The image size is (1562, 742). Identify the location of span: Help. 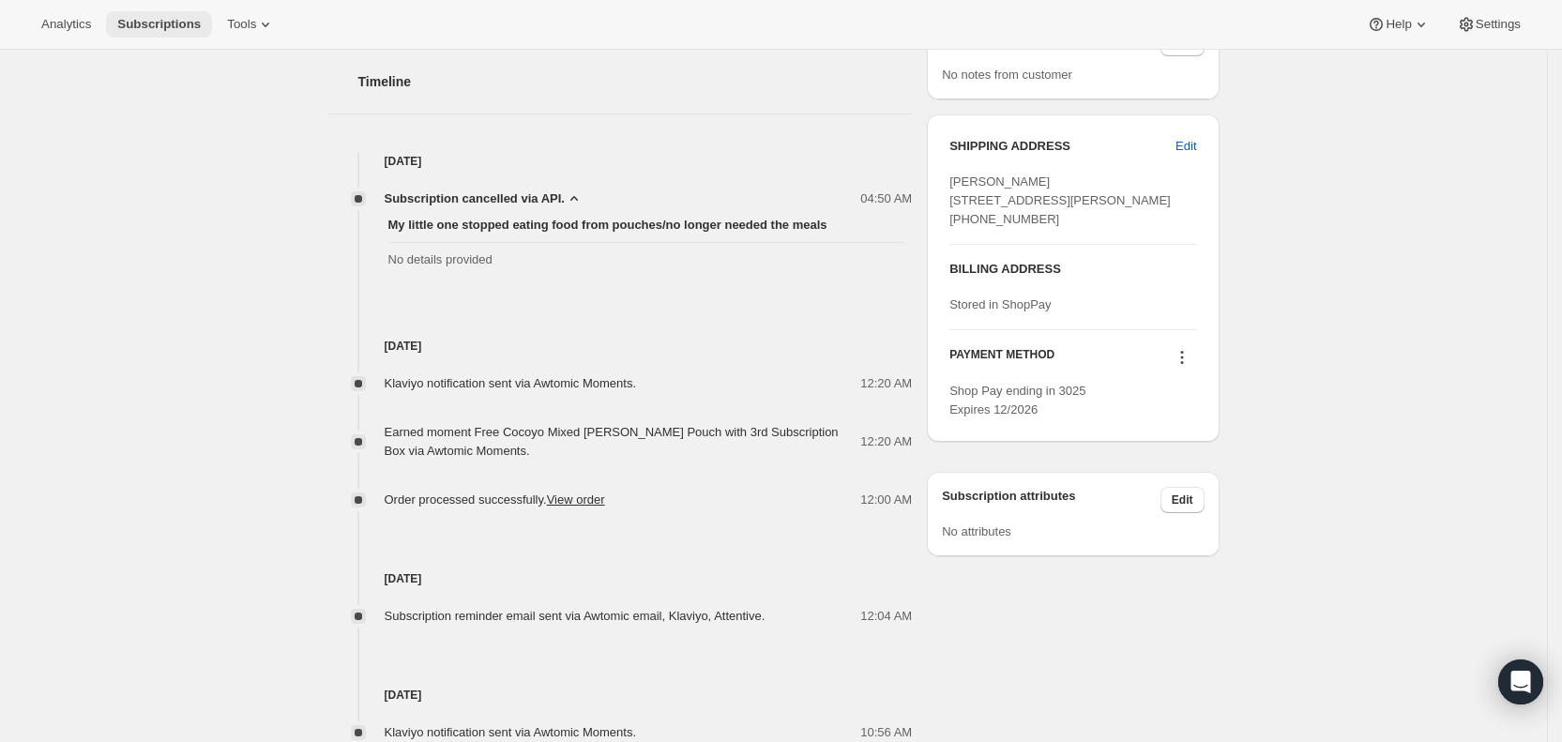
(1397, 24).